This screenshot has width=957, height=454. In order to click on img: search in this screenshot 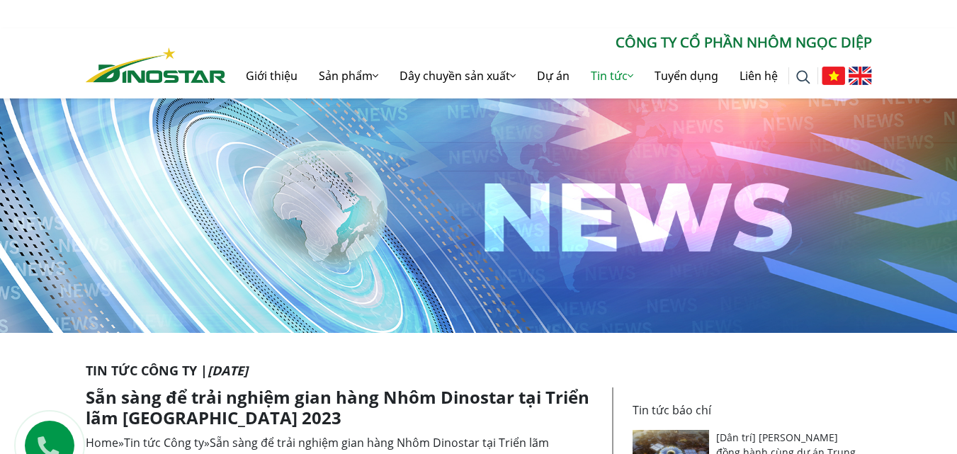, I will do `click(803, 77)`.